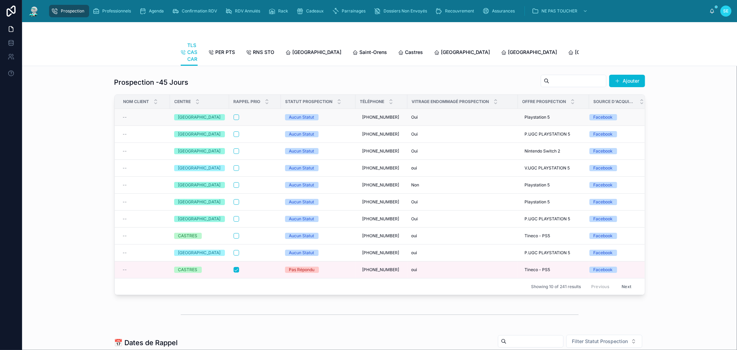  Describe the element at coordinates (547, 168) in the screenshot. I see `span: V.UGC PLAYSTATION 5` at that location.